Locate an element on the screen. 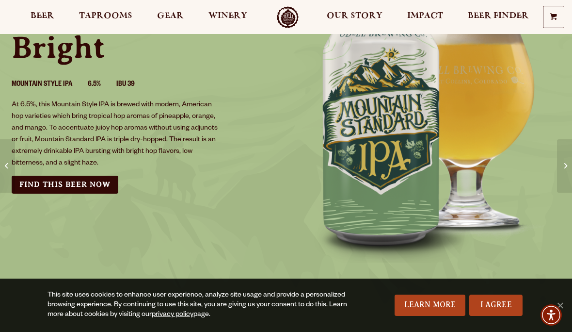  div: Accessibility Menu is located at coordinates (551, 315).